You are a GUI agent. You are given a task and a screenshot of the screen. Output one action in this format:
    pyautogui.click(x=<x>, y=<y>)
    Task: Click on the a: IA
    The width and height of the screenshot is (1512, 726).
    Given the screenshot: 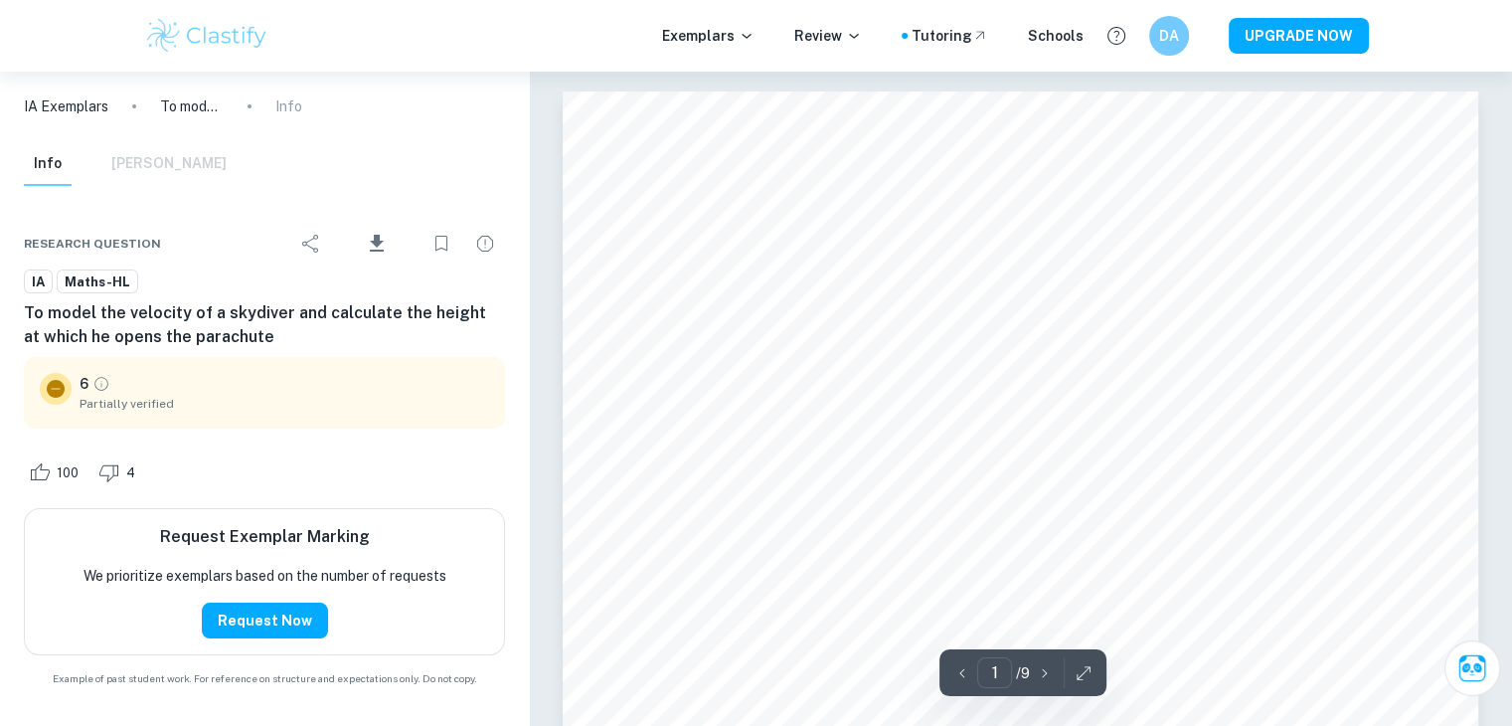 What is the action you would take?
    pyautogui.click(x=38, y=281)
    